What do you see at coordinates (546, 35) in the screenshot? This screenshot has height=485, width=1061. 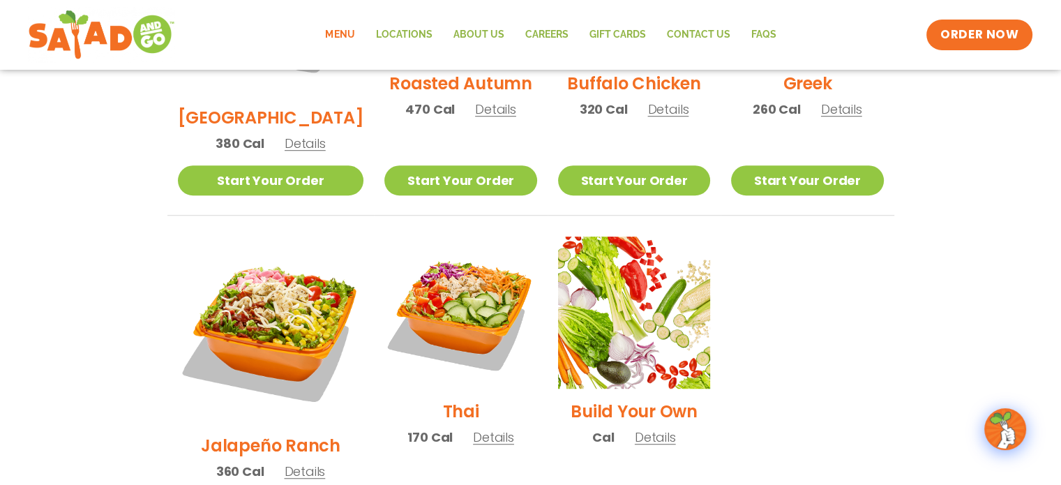 I see `a: Careers` at bounding box center [546, 35].